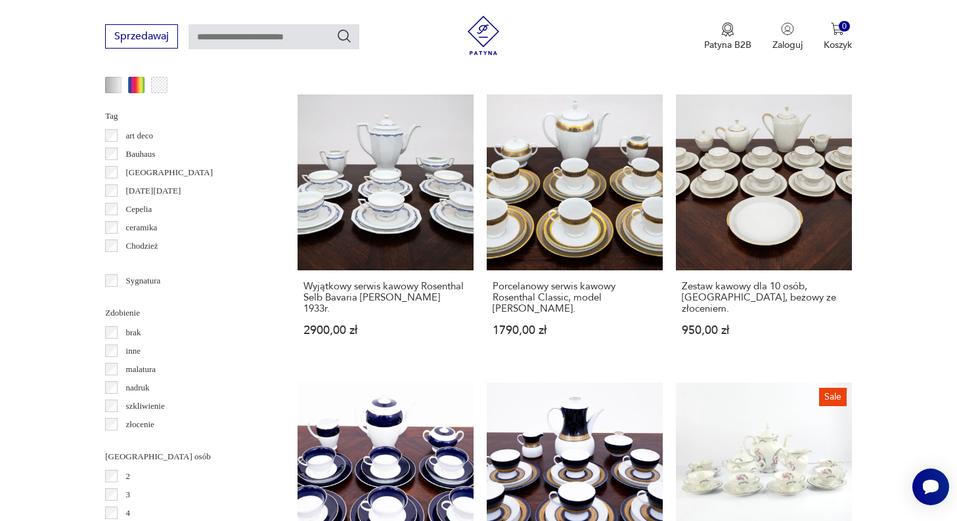 Image resolution: width=957 pixels, height=521 pixels. Describe the element at coordinates (727, 37) in the screenshot. I see `a: Ikona medaluPatyna B2B` at that location.